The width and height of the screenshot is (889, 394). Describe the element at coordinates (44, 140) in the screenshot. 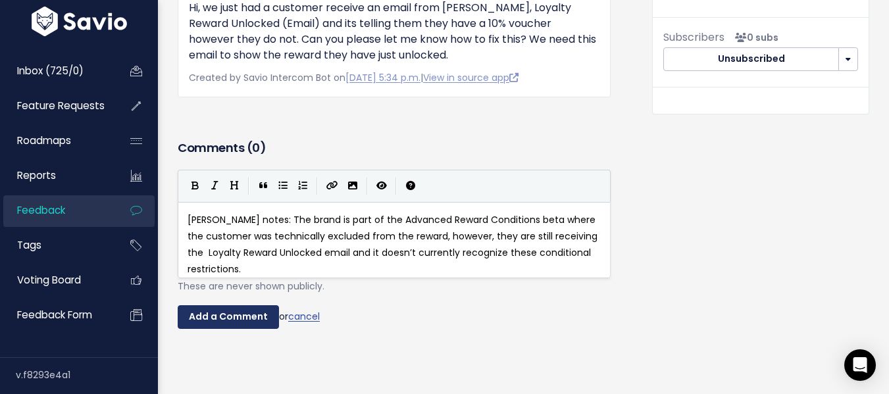

I see `span: Roadmaps` at that location.